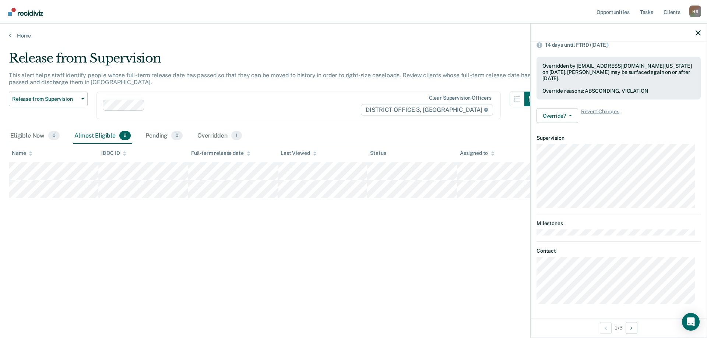 This screenshot has height=338, width=707. Describe the element at coordinates (600, 116) in the screenshot. I see `span: Revert Changes` at that location.